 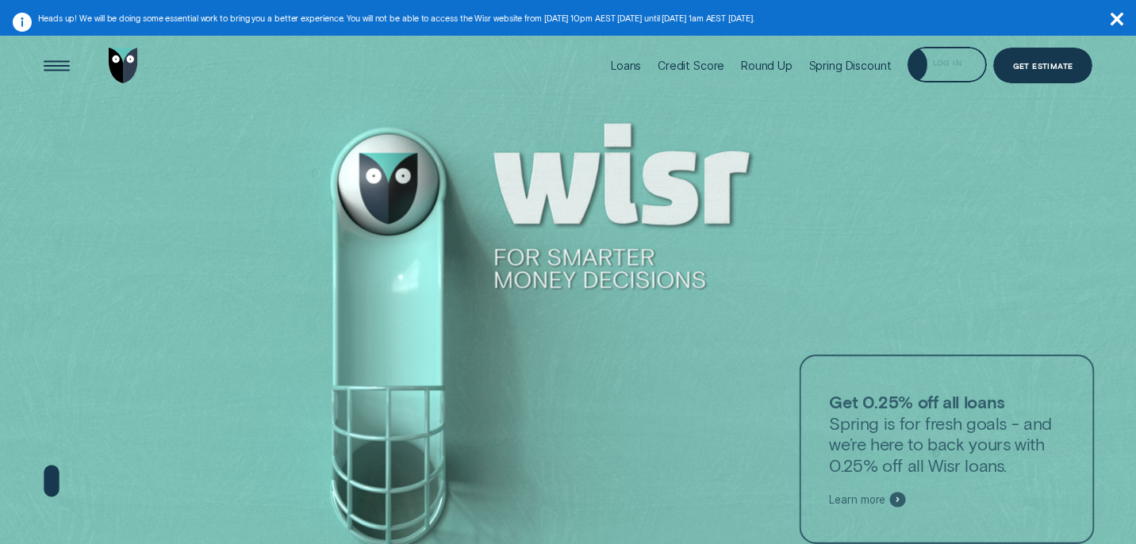 What do you see at coordinates (766, 65) in the screenshot?
I see `div: Round Up` at bounding box center [766, 65].